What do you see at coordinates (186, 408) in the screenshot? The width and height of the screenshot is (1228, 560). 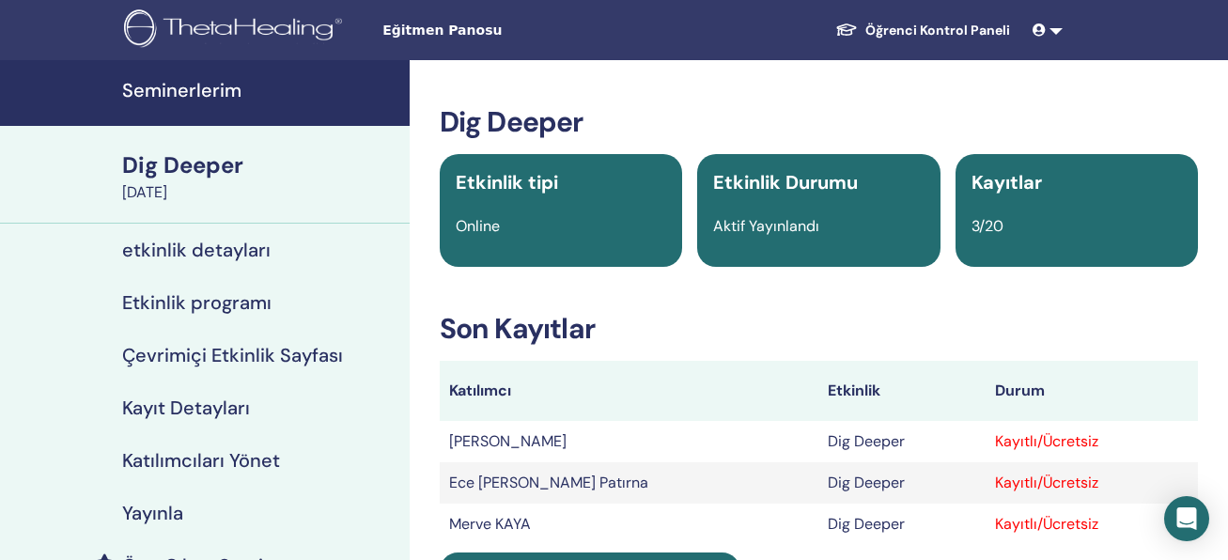 I see `h4: Kayıt Detayları` at bounding box center [186, 408].